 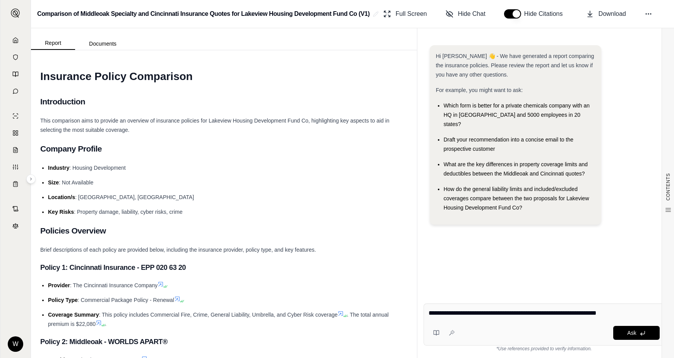 What do you see at coordinates (631, 333) in the screenshot?
I see `span: Ask` at bounding box center [631, 333].